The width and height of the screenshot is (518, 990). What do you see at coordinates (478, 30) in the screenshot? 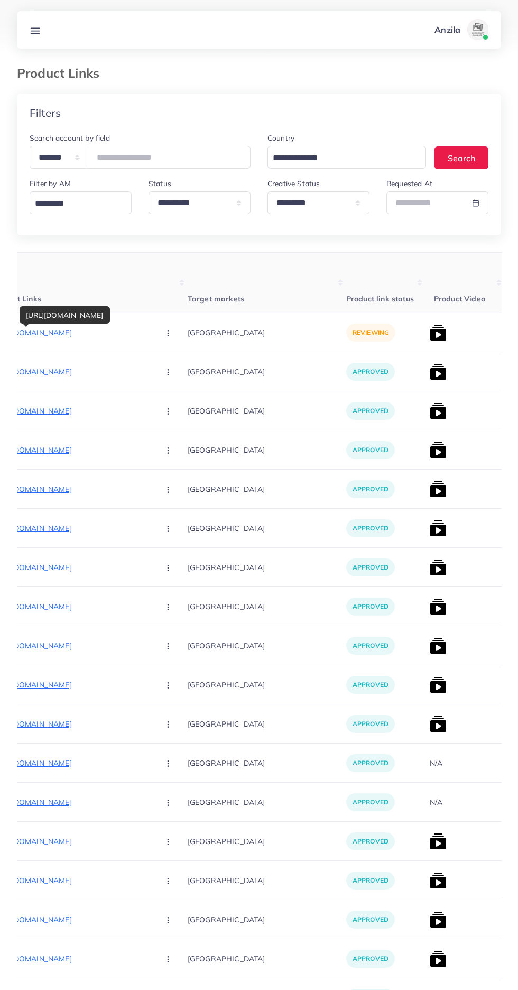
I see `img: avatar` at bounding box center [478, 30].